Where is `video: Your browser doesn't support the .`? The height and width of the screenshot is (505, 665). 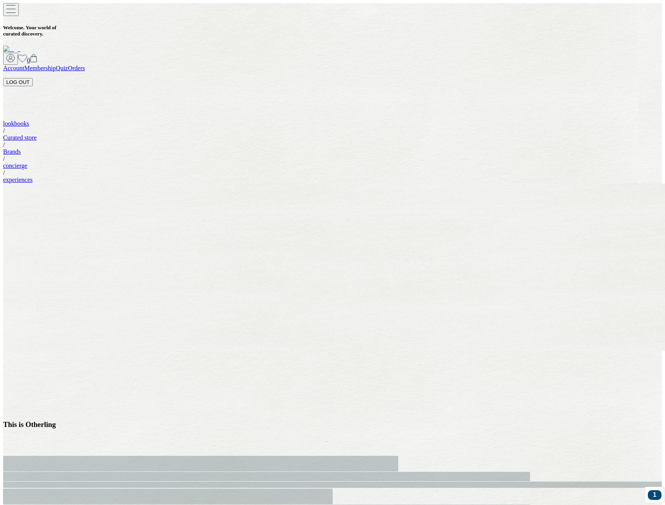 video: Your browser doesn't support the . is located at coordinates (62, 382).